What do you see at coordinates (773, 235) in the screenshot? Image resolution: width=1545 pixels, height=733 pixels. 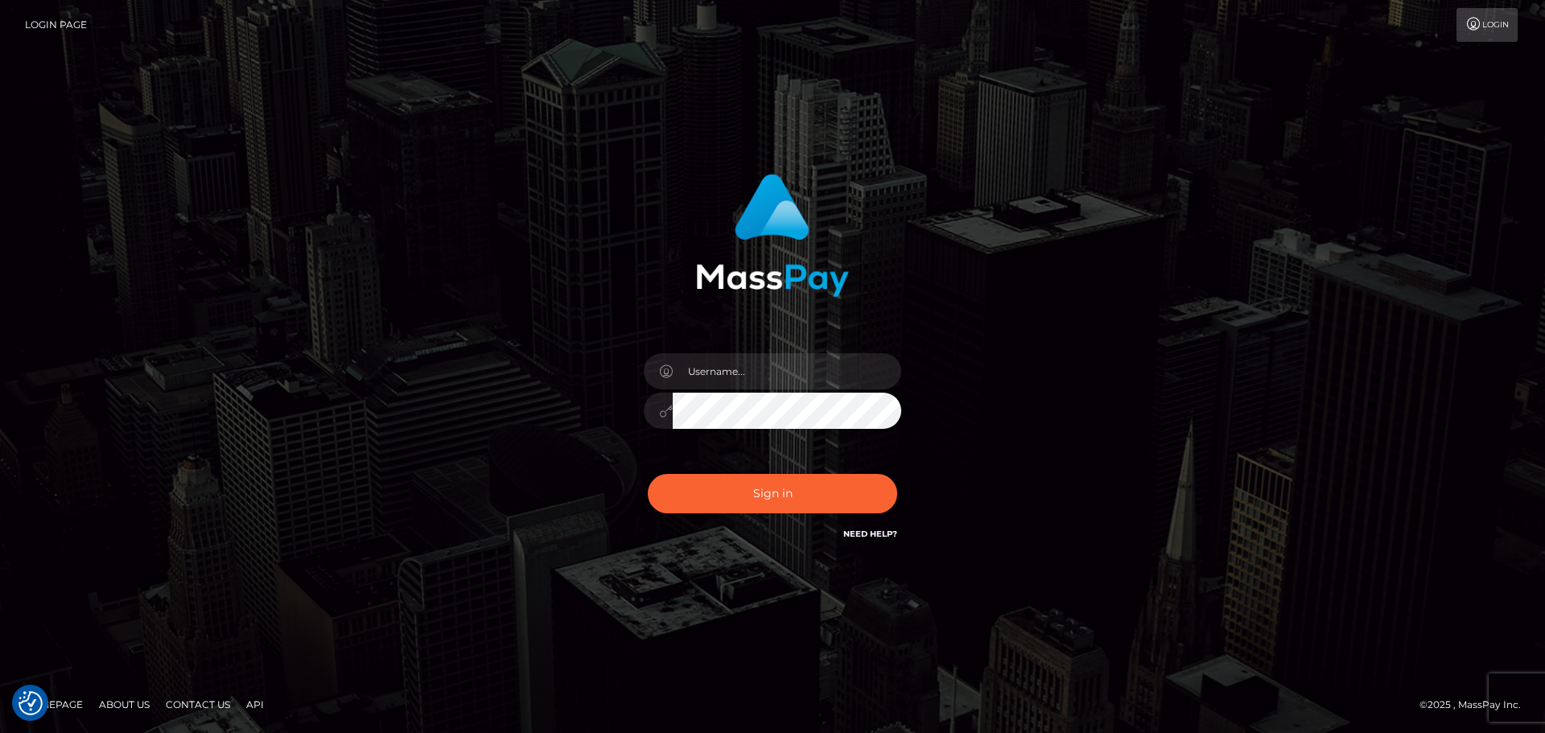 I see `img: MassPay Login` at bounding box center [773, 235].